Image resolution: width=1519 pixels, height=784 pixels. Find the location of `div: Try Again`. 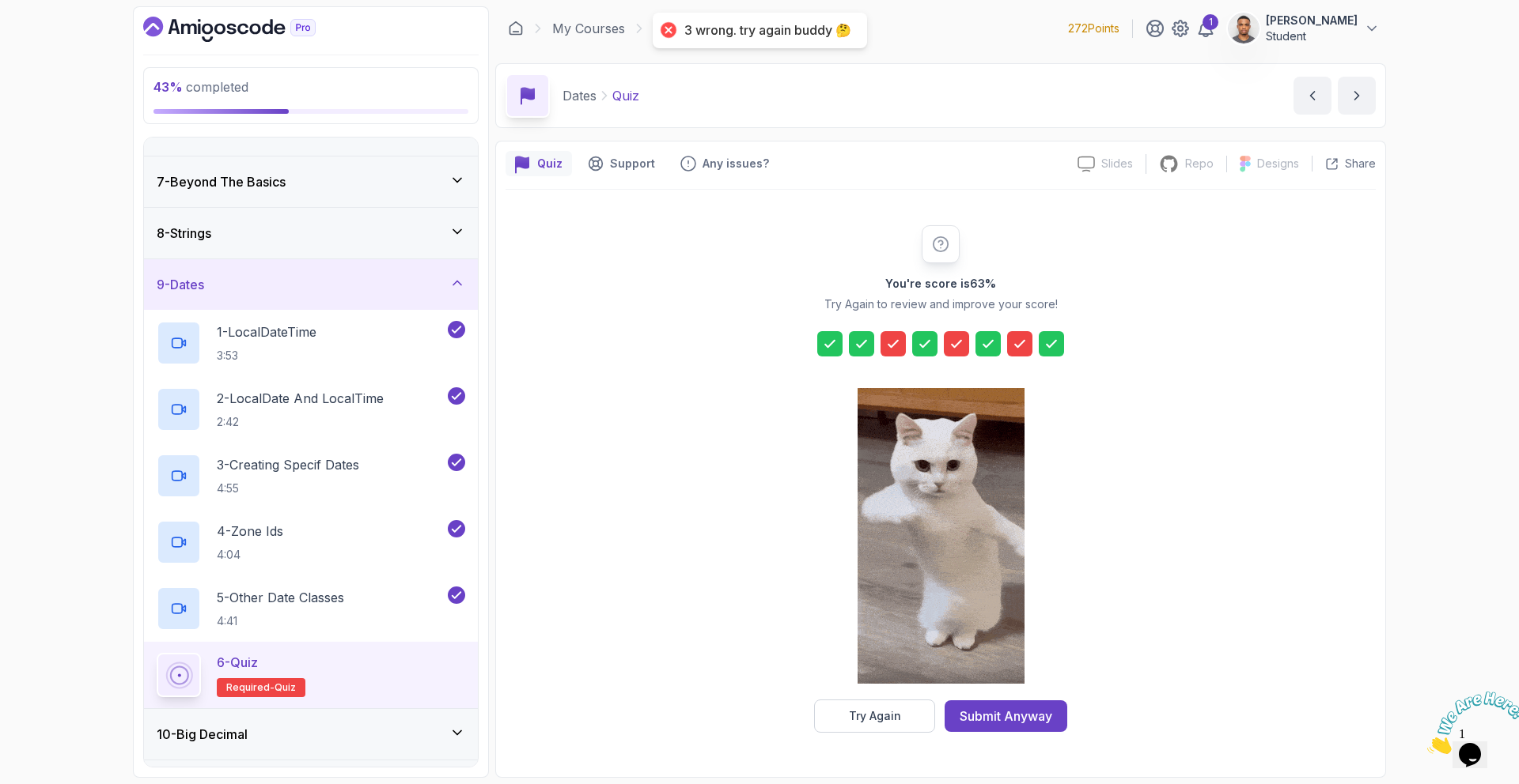

div: Try Again is located at coordinates (875, 716).